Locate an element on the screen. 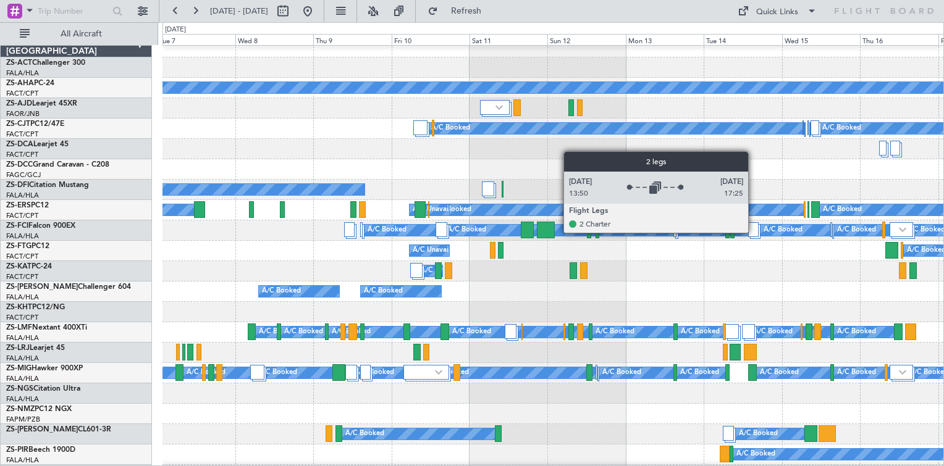 The height and width of the screenshot is (466, 944). span: ZS-DCA is located at coordinates (20, 145).